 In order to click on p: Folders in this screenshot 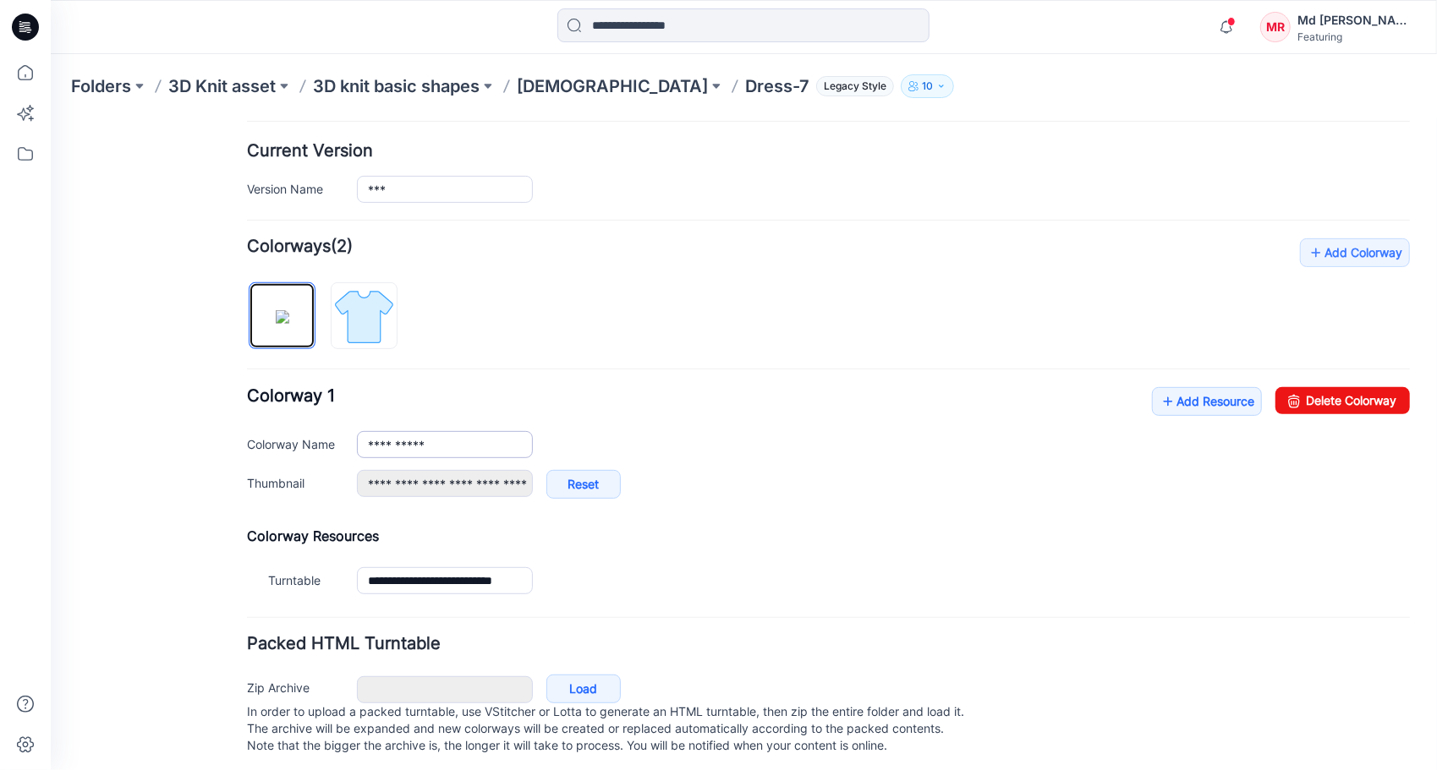, I will do `click(101, 86)`.